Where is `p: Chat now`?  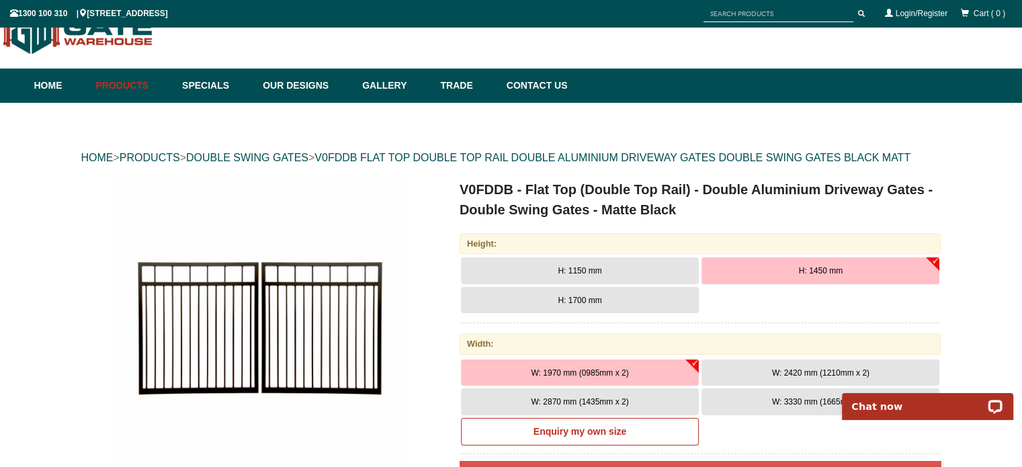 p: Chat now is located at coordinates (85, 29).